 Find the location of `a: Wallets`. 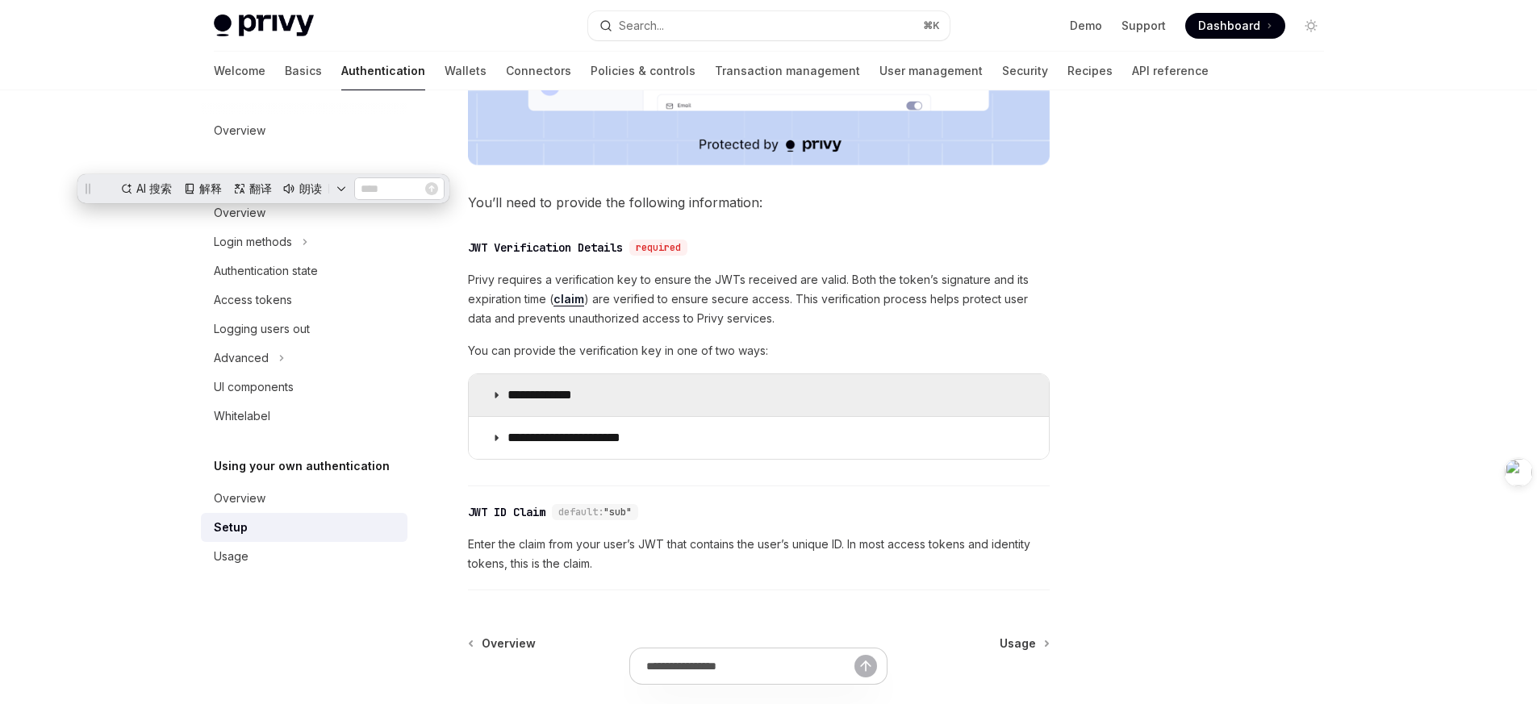

a: Wallets is located at coordinates (465, 71).